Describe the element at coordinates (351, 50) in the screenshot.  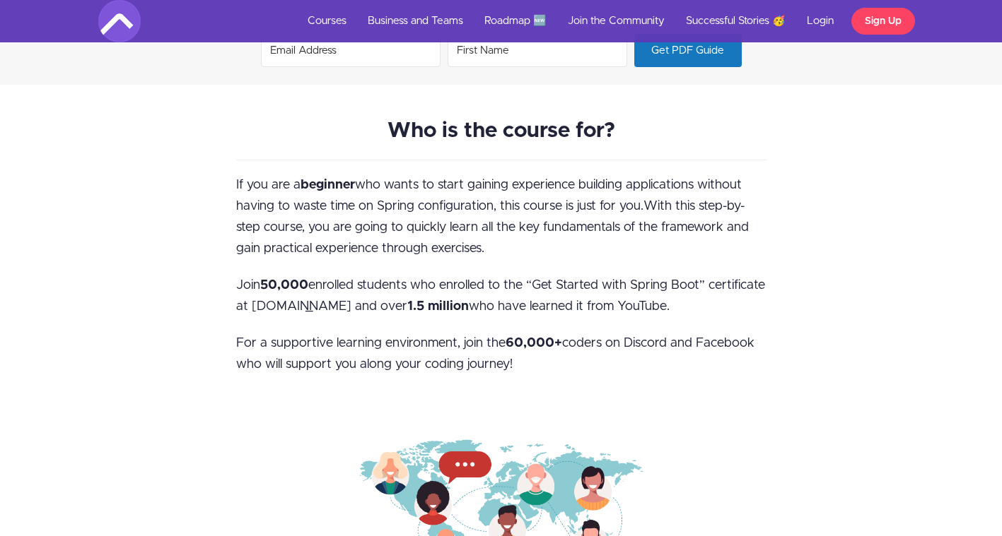
I see `input: Email Address` at that location.